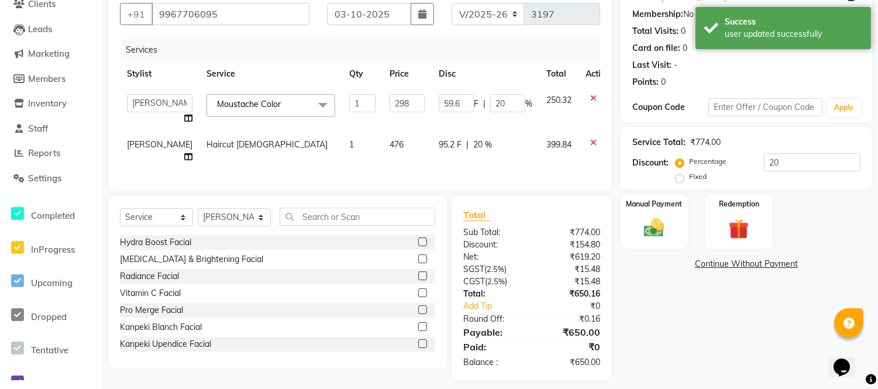 This screenshot has width=878, height=389. I want to click on span: F, so click(476, 104).